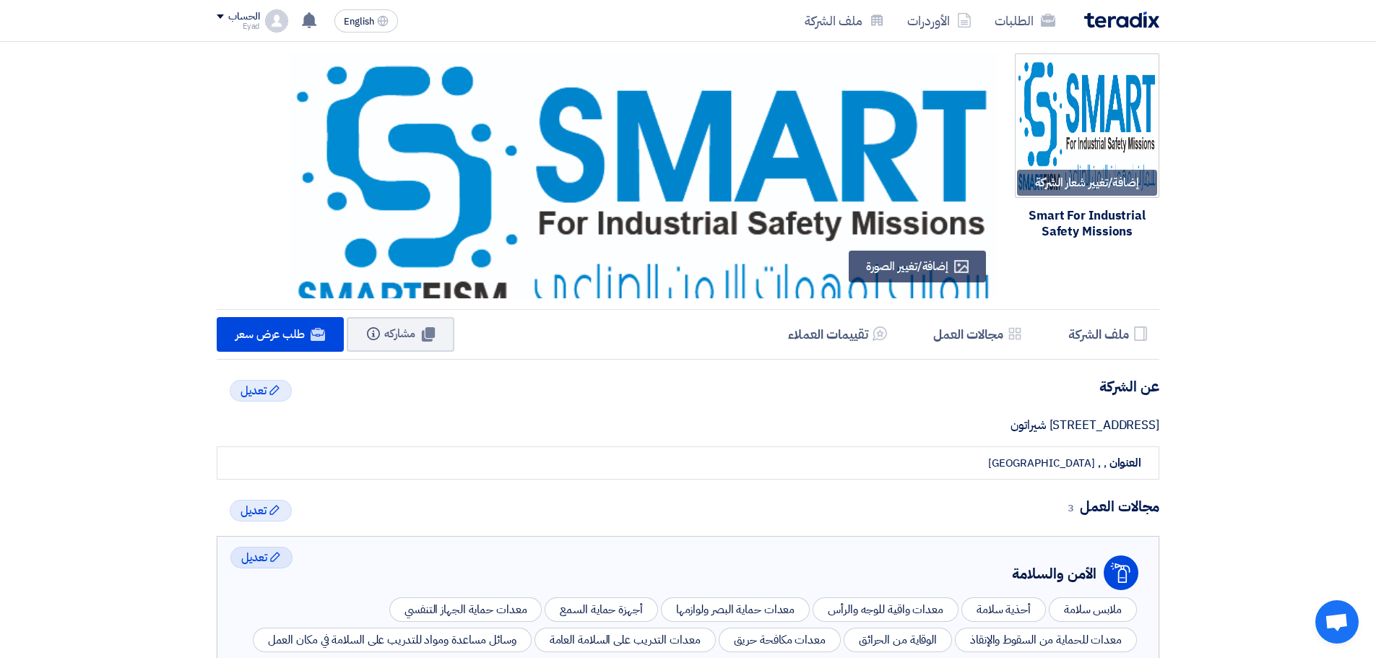 The height and width of the screenshot is (658, 1376). Describe the element at coordinates (1087, 183) in the screenshot. I see `div: إضافة/تغيير شعار الشركة` at that location.